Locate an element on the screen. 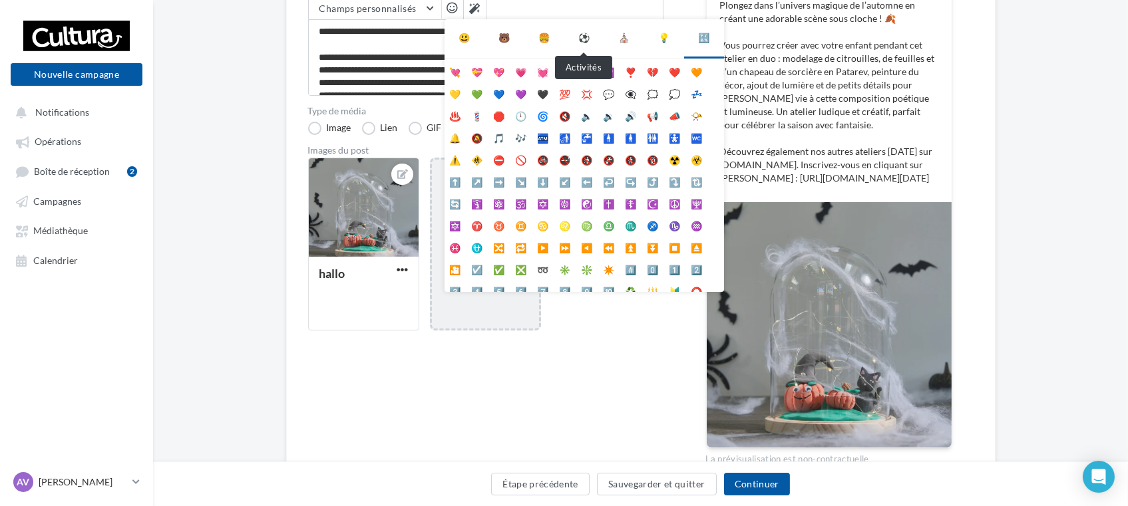 The width and height of the screenshot is (1128, 506). label: Image is located at coordinates (329, 128).